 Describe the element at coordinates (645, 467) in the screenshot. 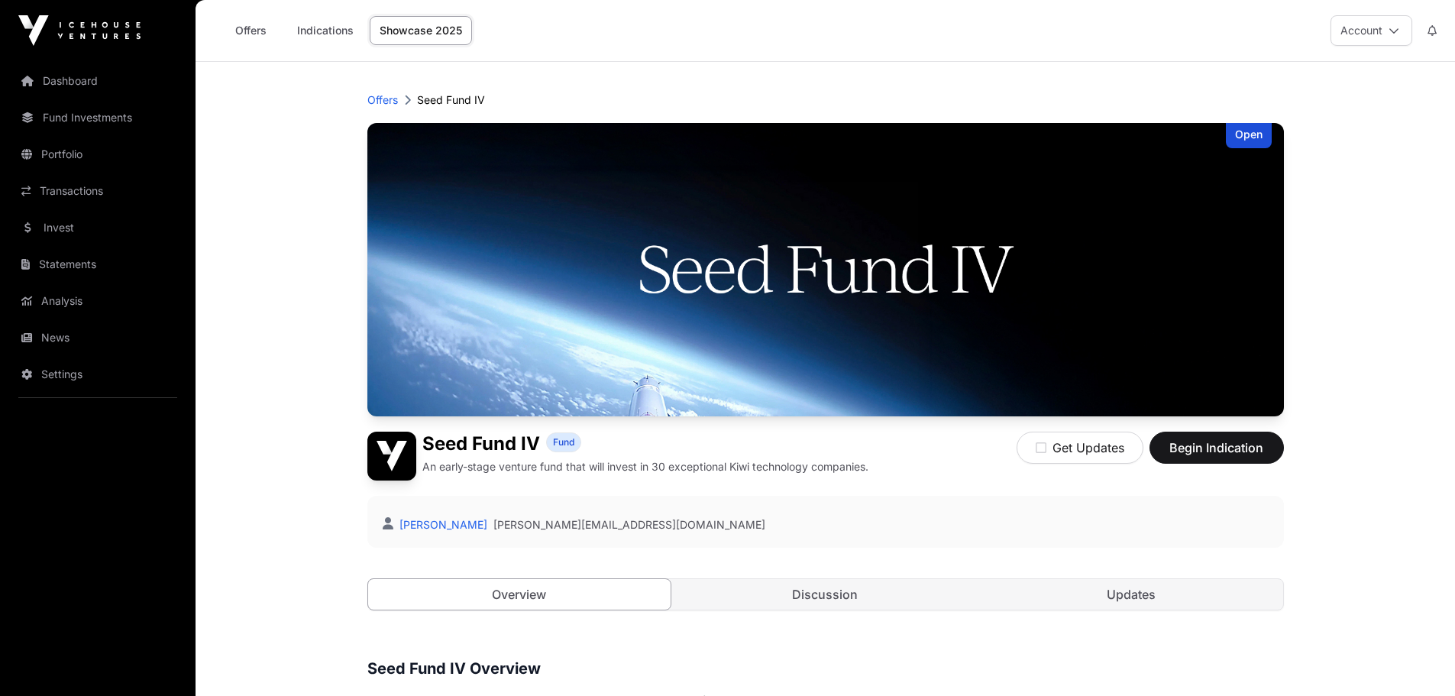

I see `p: An early-stage venture fund that will invest in 30 exceptional Kiwi technology companies.` at that location.